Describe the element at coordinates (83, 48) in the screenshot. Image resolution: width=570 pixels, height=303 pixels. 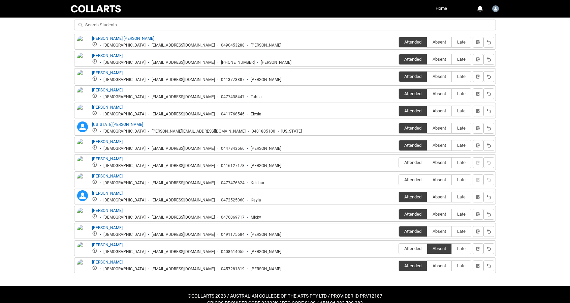
I see `img: Celeste Monique Galimberti Espinoza` at that location.